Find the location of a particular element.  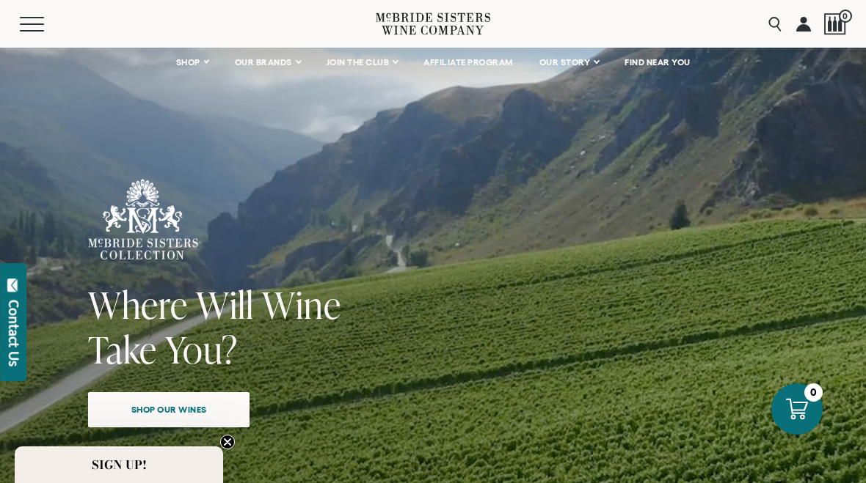

span: AFFILIATE PROGRAM is located at coordinates (468, 62).